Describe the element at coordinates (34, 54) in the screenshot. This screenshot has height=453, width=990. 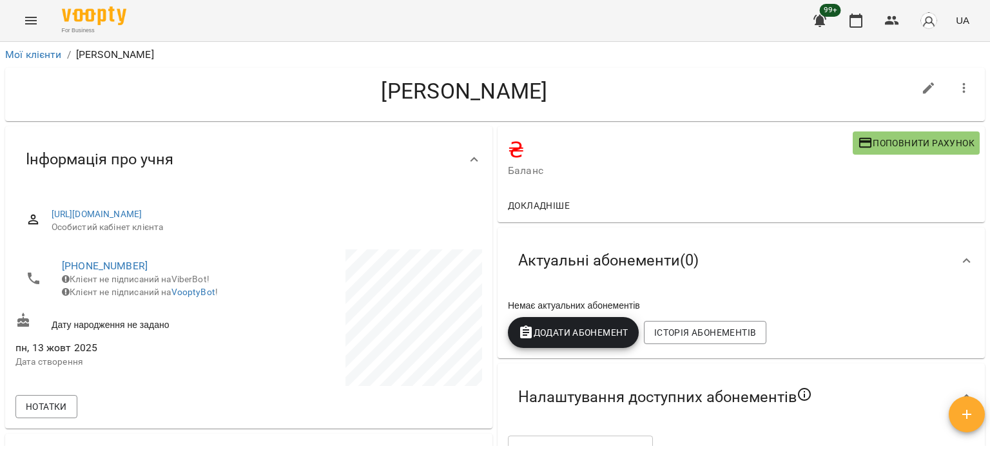
I see `a: Мої клієнти` at that location.